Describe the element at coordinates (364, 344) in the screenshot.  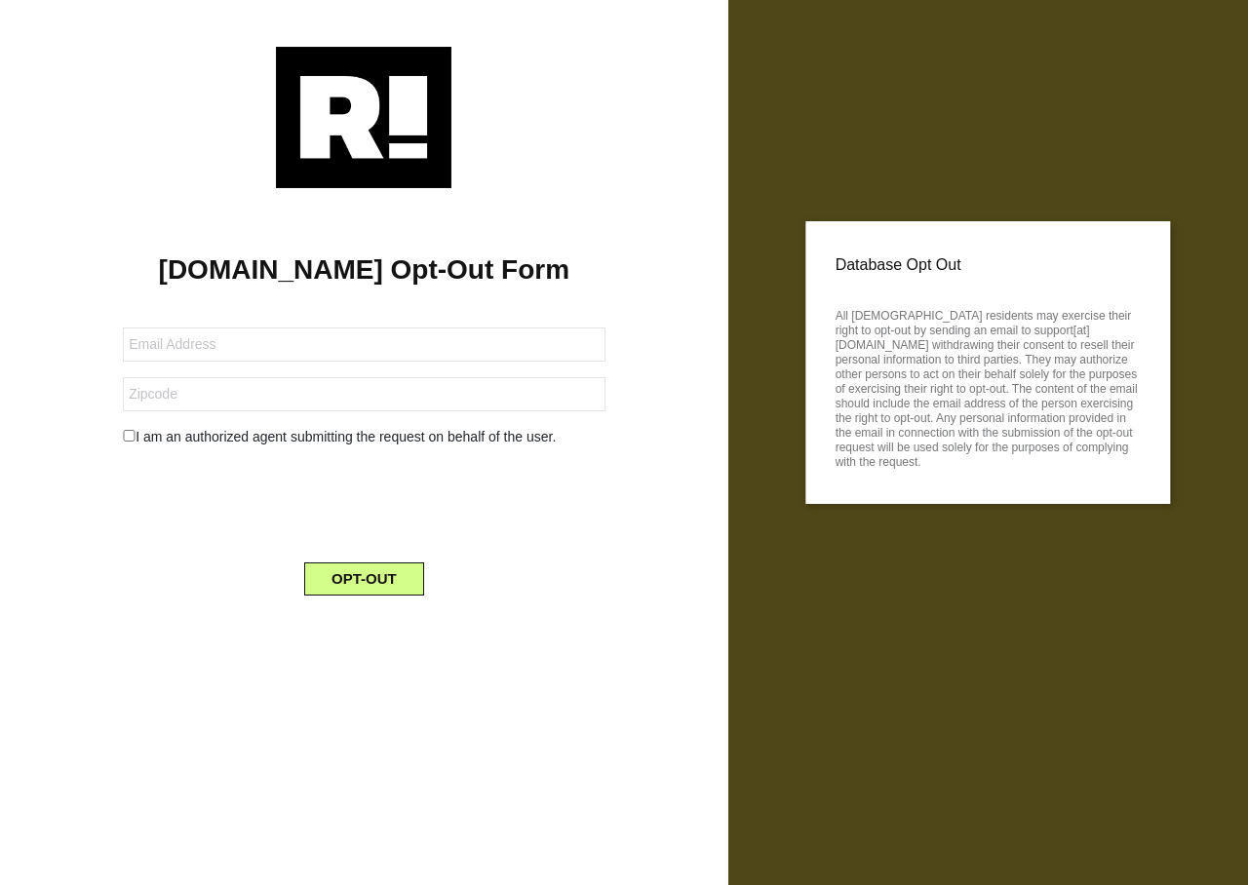
I see `input: Email Address` at that location.